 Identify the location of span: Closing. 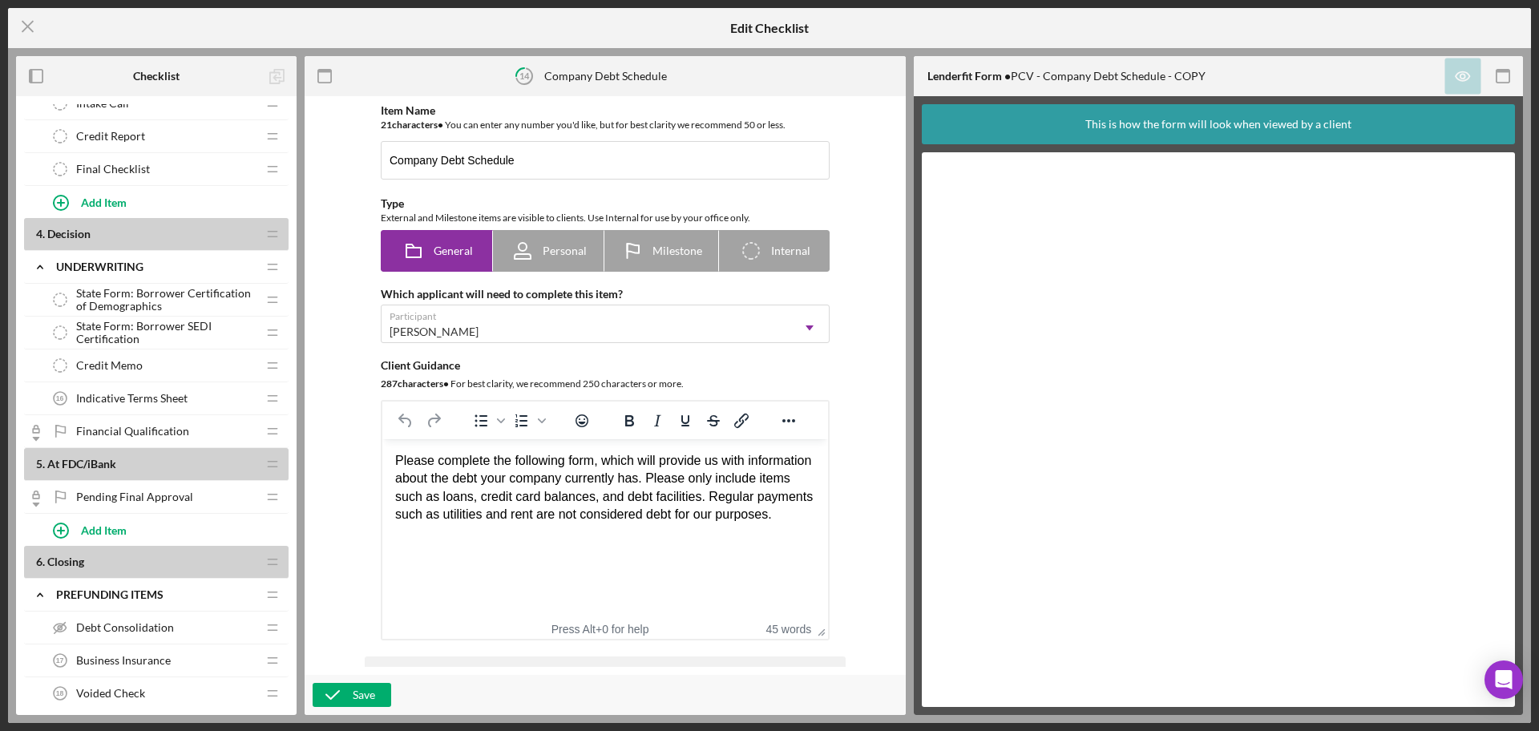
(66, 561).